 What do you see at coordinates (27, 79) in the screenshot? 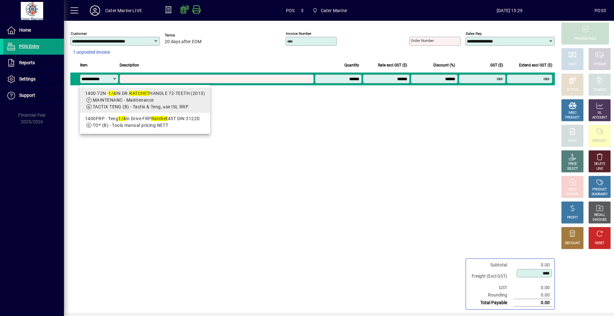
I see `span: Settings` at bounding box center [27, 79].